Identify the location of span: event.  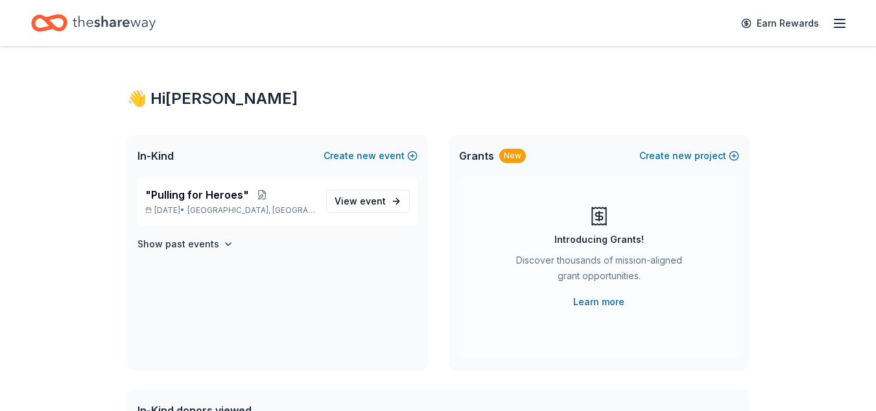
(373, 200).